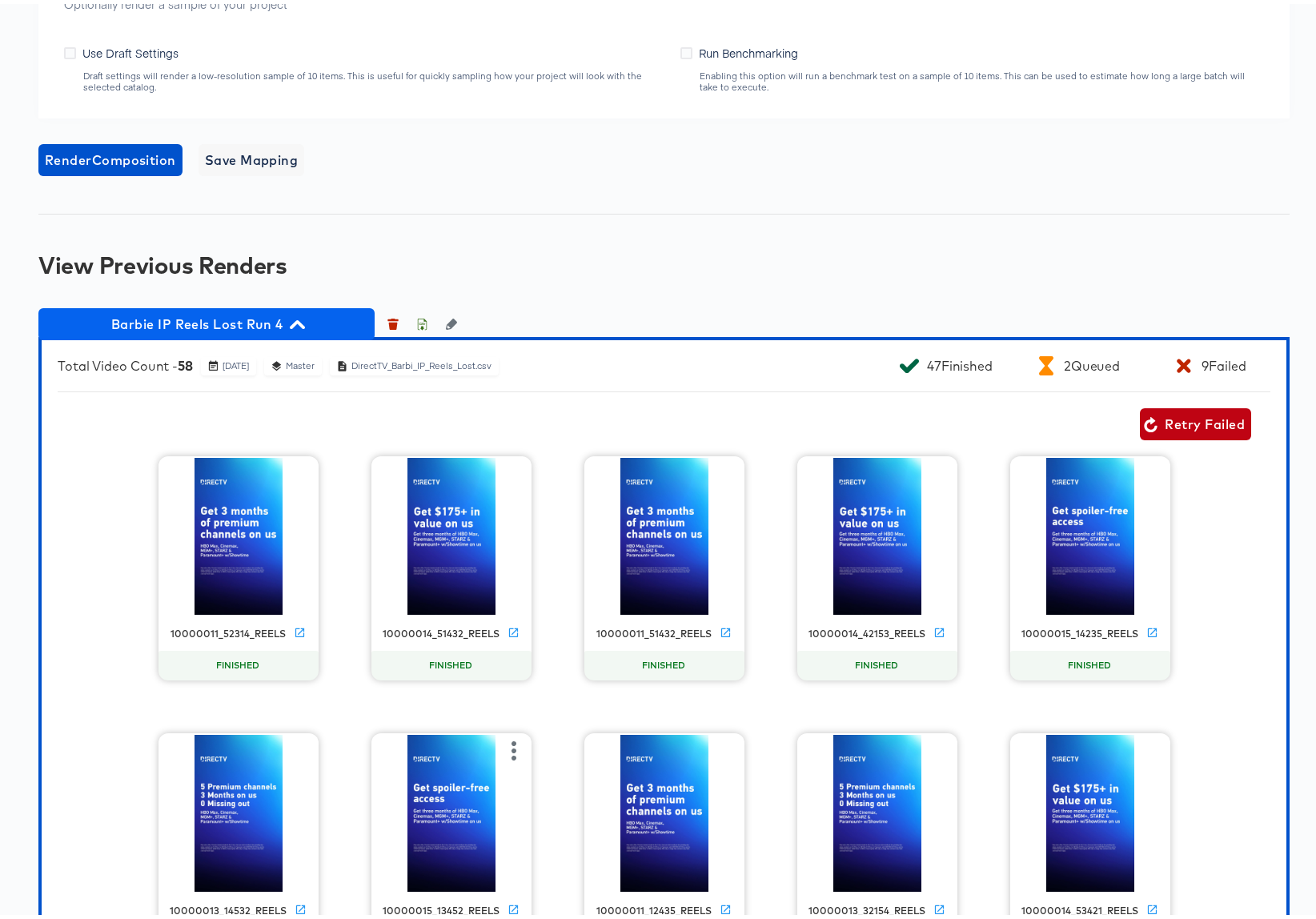 The height and width of the screenshot is (919, 1316). Describe the element at coordinates (1195, 420) in the screenshot. I see `button: Retry Failed` at that location.